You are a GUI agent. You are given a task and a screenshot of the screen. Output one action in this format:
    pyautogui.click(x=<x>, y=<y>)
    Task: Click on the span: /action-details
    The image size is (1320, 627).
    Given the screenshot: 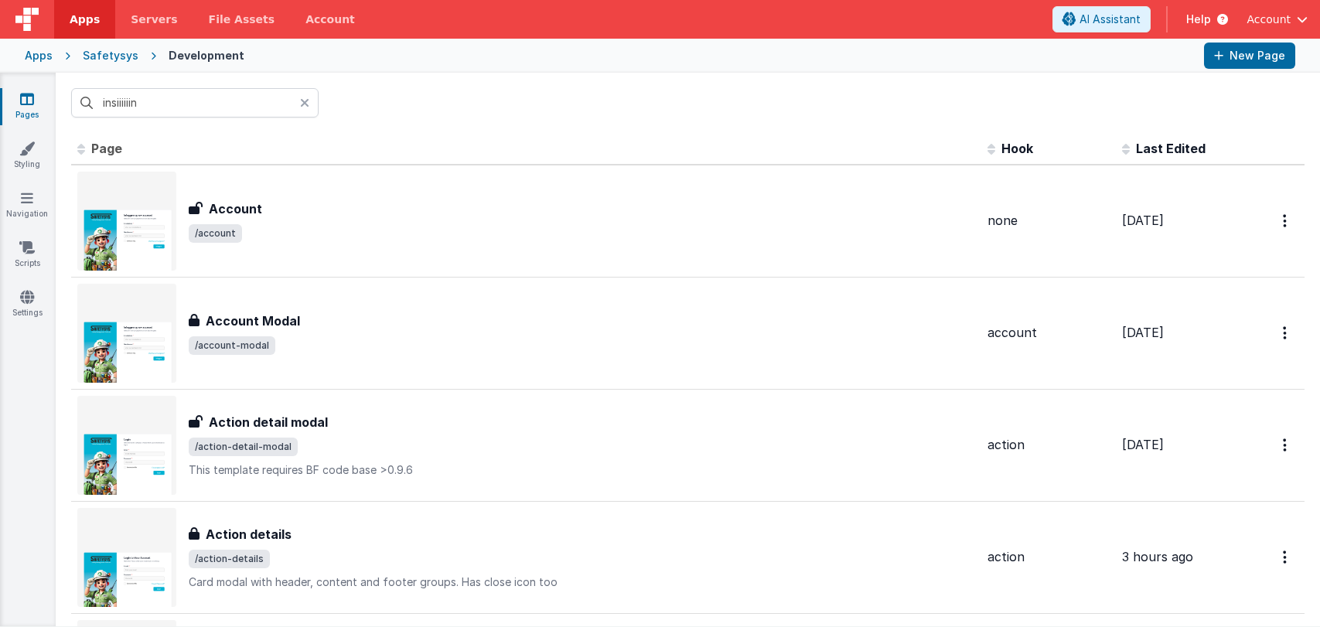 What is the action you would take?
    pyautogui.click(x=229, y=559)
    